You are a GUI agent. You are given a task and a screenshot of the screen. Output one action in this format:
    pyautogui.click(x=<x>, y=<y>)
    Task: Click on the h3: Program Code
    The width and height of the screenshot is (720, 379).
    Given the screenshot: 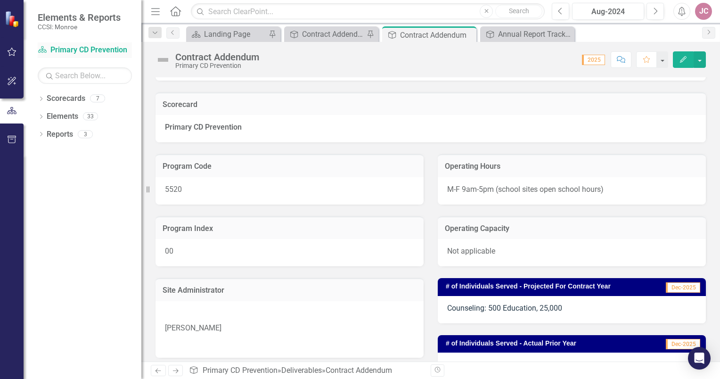 What is the action you would take?
    pyautogui.click(x=289, y=166)
    